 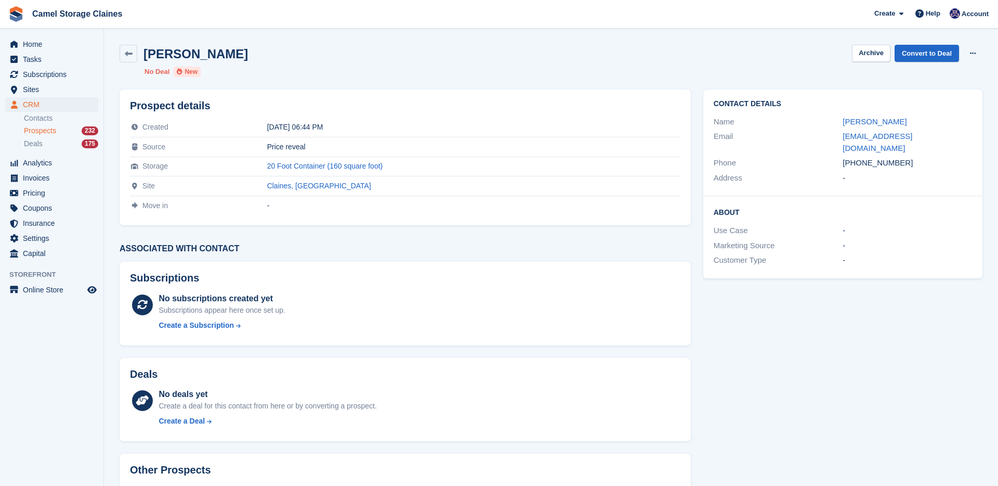 I want to click on a: Contacts, so click(x=61, y=118).